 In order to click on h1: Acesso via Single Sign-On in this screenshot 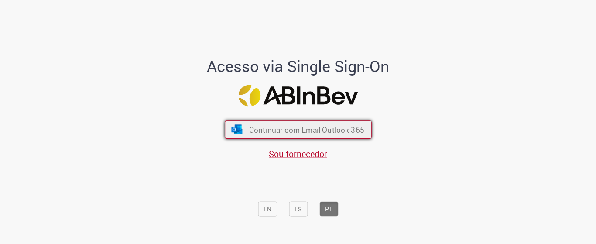, I will do `click(298, 66)`.